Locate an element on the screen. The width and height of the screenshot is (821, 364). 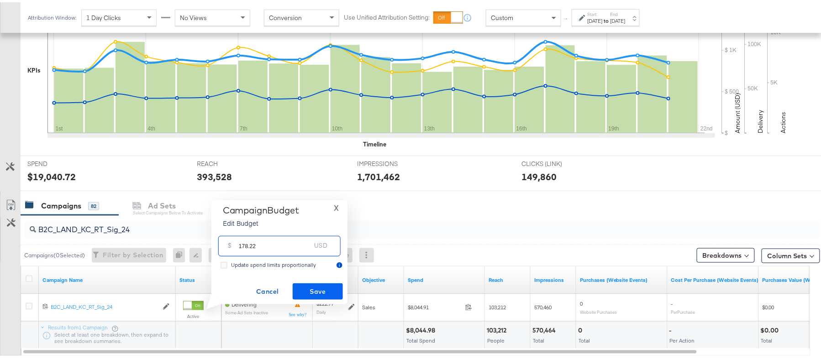
div: Campaigns is located at coordinates (61, 204).